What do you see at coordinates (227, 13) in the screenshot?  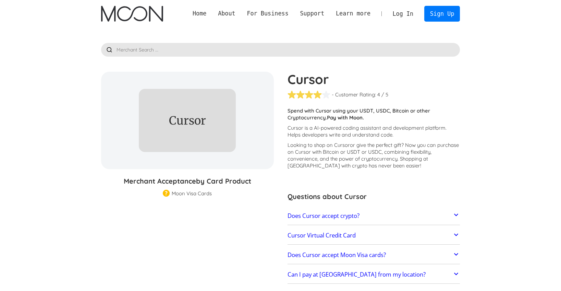 I see `div: About` at bounding box center [227, 13].